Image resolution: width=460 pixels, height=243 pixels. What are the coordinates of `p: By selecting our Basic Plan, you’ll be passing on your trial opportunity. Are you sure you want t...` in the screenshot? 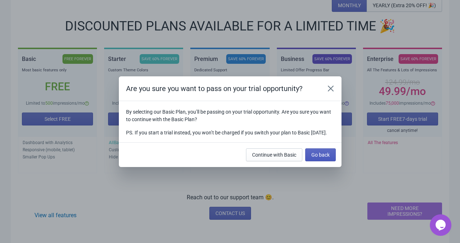 It's located at (230, 116).